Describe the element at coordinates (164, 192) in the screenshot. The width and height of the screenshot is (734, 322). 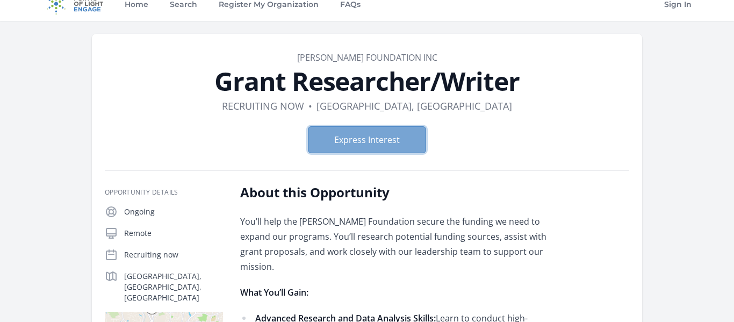
I see `h3: Opportunity Details` at that location.